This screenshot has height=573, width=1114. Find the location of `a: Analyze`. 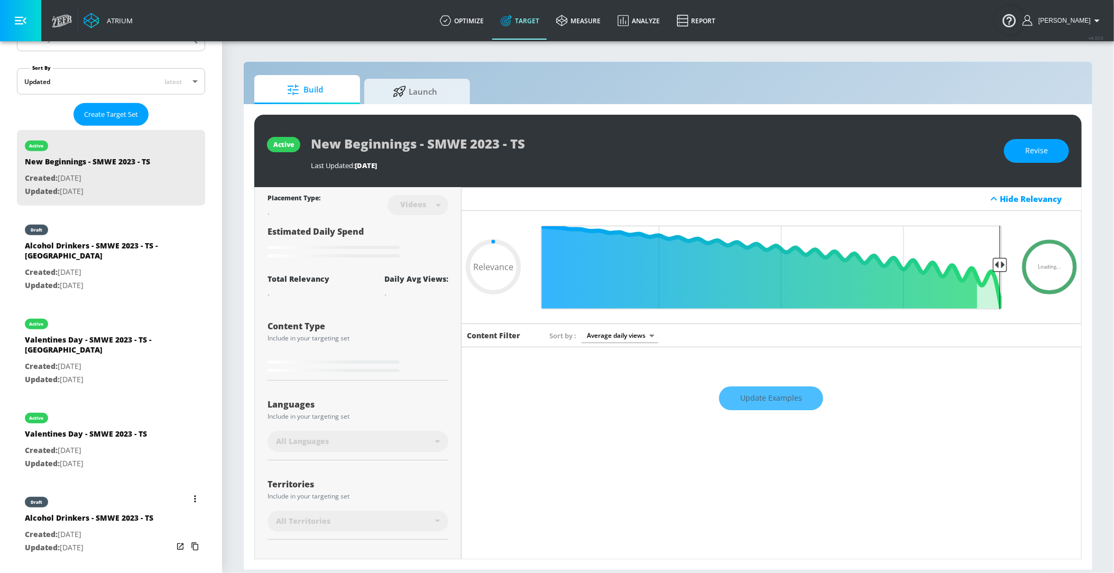

a: Analyze is located at coordinates (639, 21).